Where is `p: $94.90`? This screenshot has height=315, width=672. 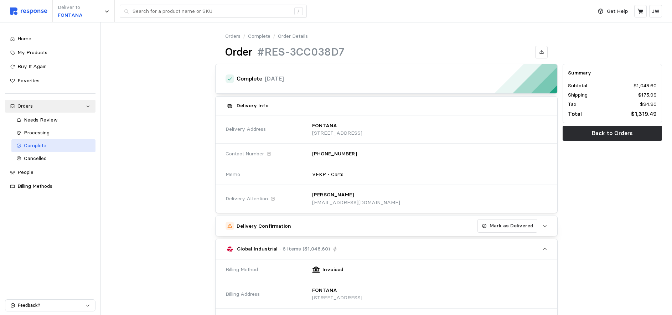
p: $94.90 is located at coordinates (648, 104).